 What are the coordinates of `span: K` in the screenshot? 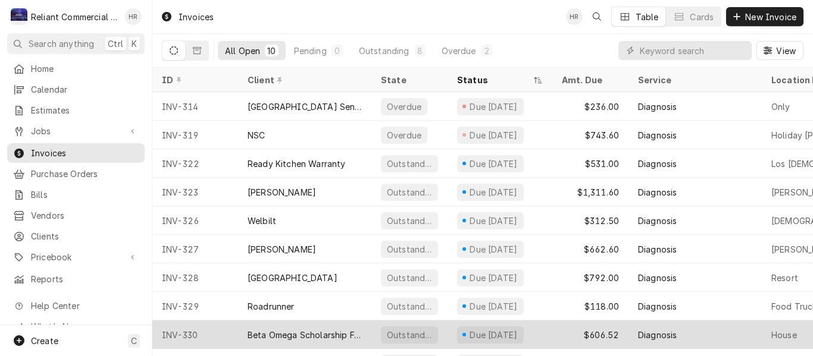 It's located at (134, 43).